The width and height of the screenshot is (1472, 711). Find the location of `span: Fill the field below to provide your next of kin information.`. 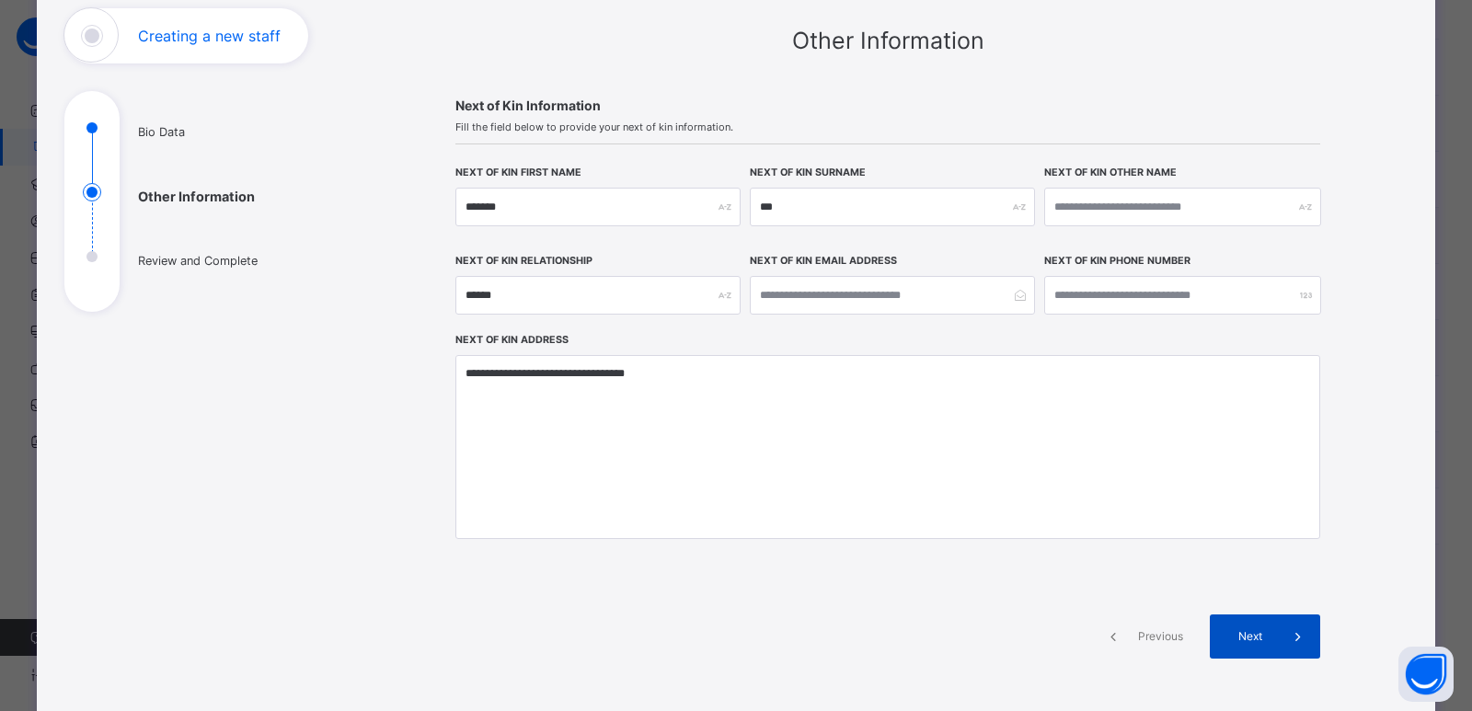

span: Fill the field below to provide your next of kin information. is located at coordinates (888, 127).